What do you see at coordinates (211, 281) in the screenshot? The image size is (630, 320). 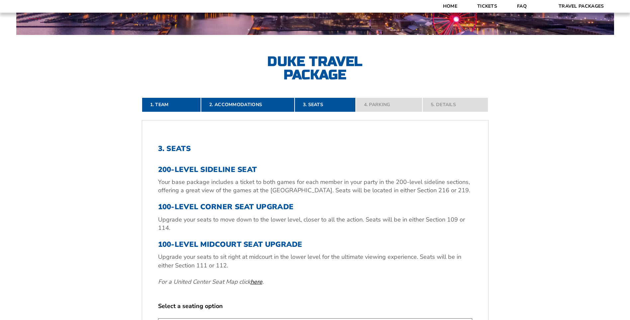 I see `em: For a United Center Seat Map click .` at bounding box center [211, 281].